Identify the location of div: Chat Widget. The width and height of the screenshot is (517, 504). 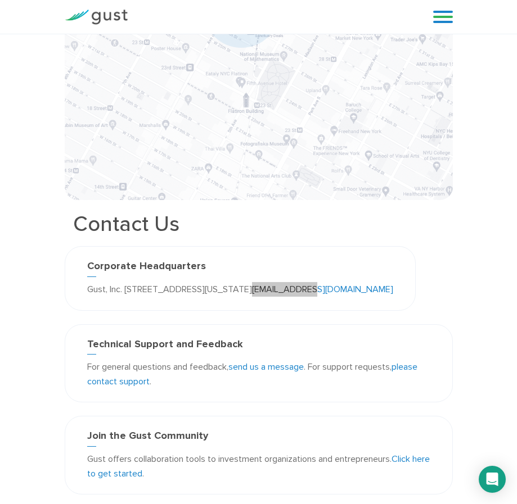
(423, 443).